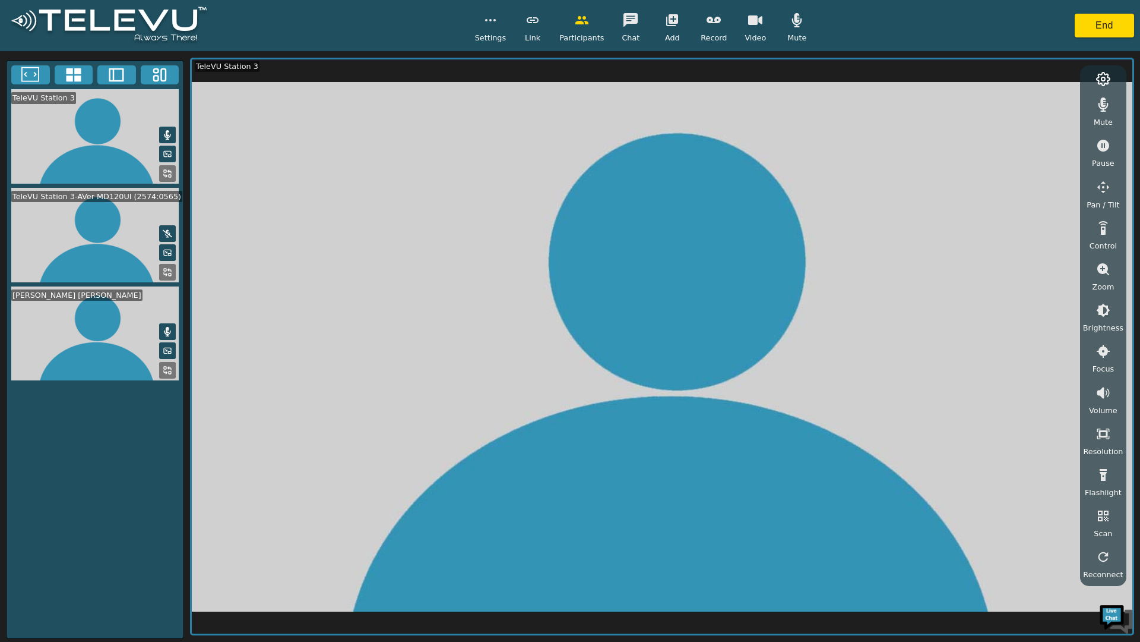  I want to click on span: Scan, so click(1103, 533).